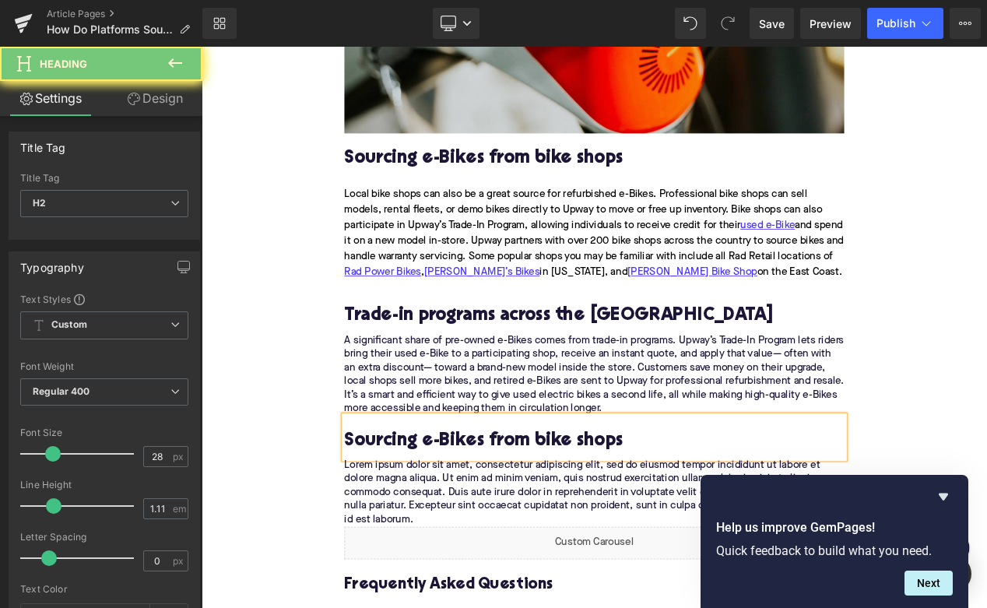  I want to click on p: Lorem ipsum dolor sit amet, consectetur adipiscing elit, sed do eiusmod tempor incididunt ut labo..., so click(471, 535).